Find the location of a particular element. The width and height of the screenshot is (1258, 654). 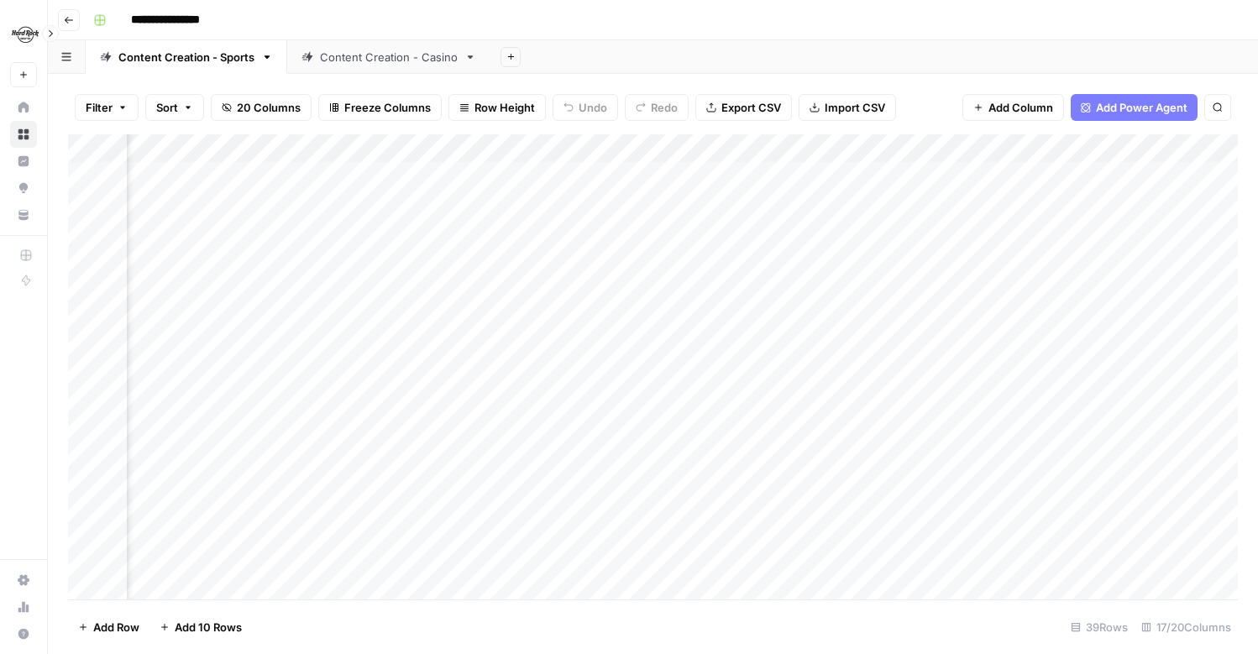

span: 20 Columns is located at coordinates (269, 108).